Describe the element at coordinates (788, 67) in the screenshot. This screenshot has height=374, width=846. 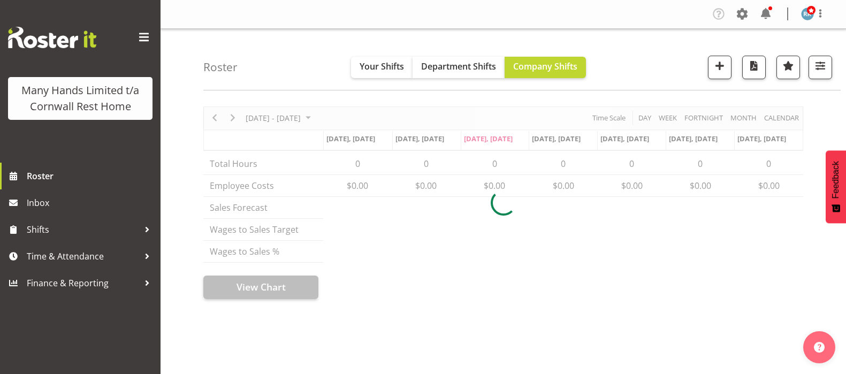
I see `button: Highlight an important date within the roster.` at that location.